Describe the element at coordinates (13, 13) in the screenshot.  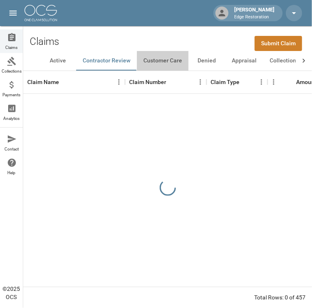
I see `button: open drawer` at that location.